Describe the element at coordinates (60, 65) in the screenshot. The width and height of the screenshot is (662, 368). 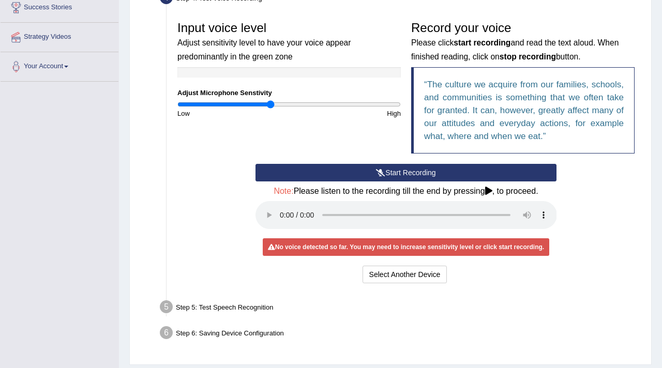
I see `a: Your Account` at that location.